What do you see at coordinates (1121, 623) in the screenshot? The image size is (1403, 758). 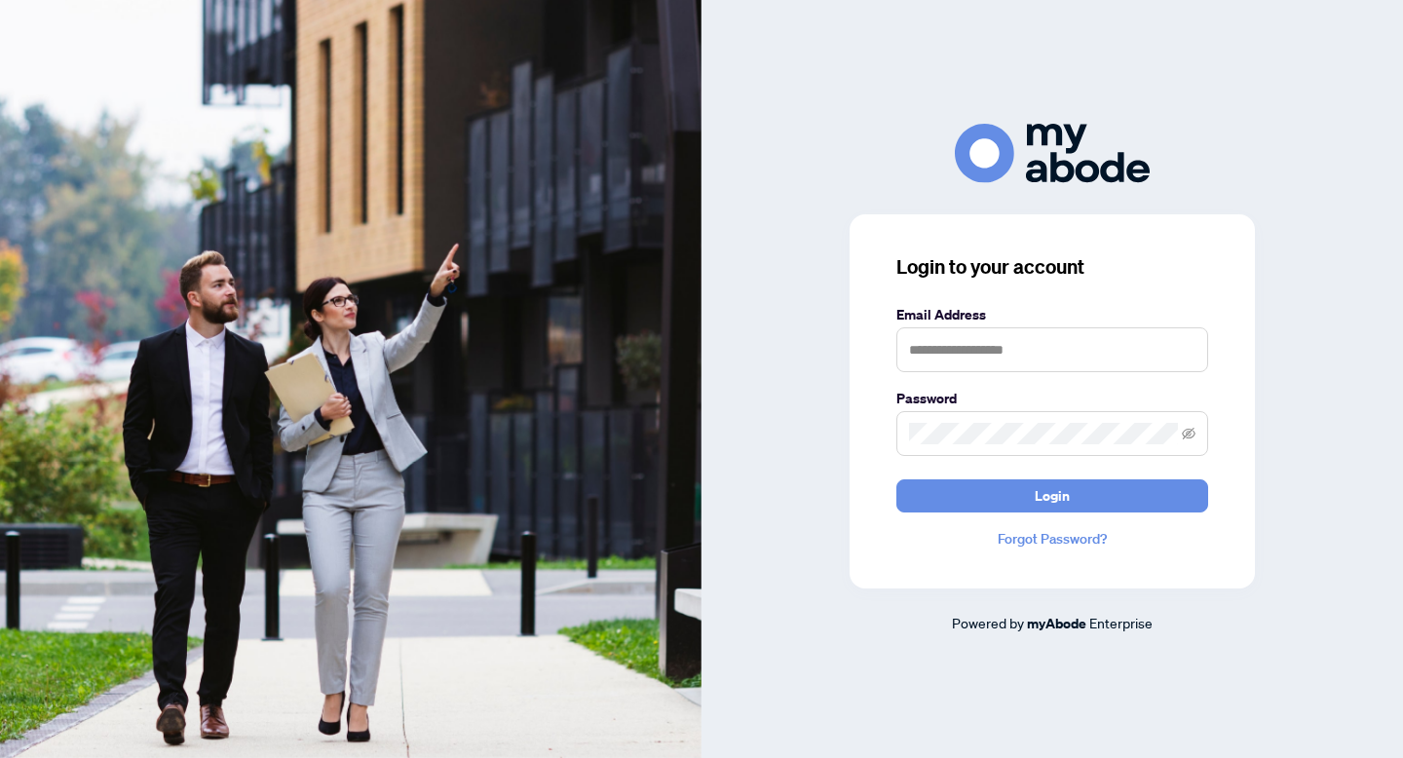 I see `span: Enterprise` at bounding box center [1121, 623].